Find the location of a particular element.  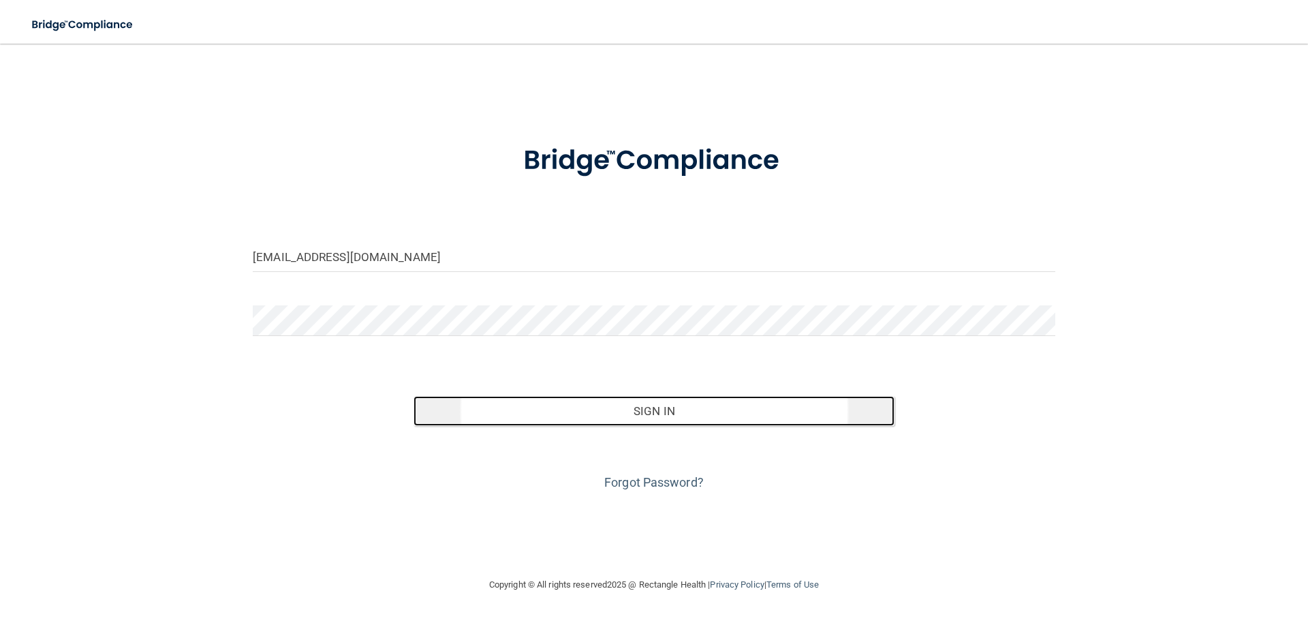

button: Sign In is located at coordinates (654, 411).